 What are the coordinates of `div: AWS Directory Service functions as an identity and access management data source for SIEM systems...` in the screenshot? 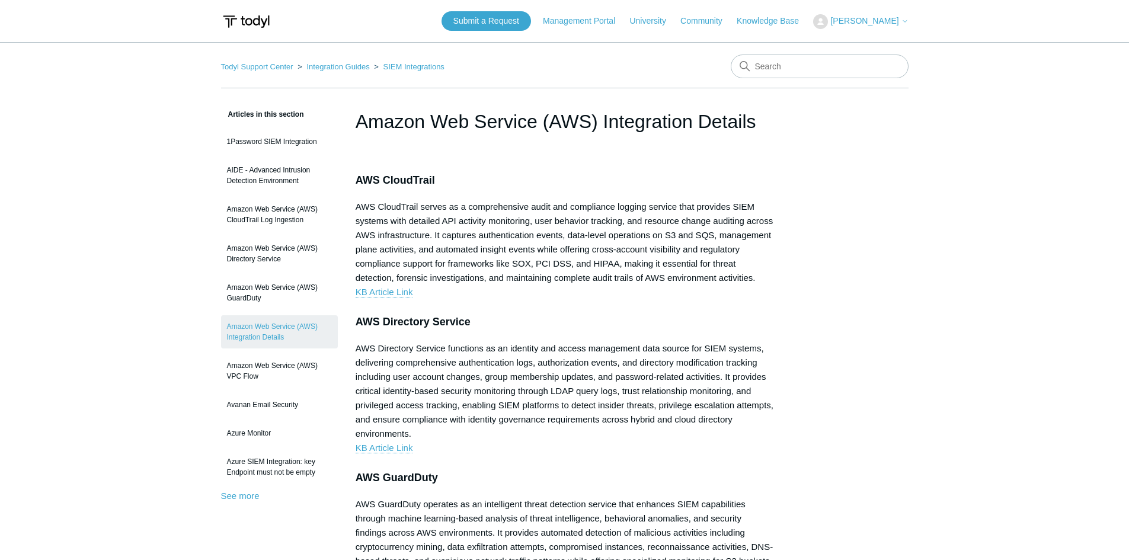 It's located at (565, 391).